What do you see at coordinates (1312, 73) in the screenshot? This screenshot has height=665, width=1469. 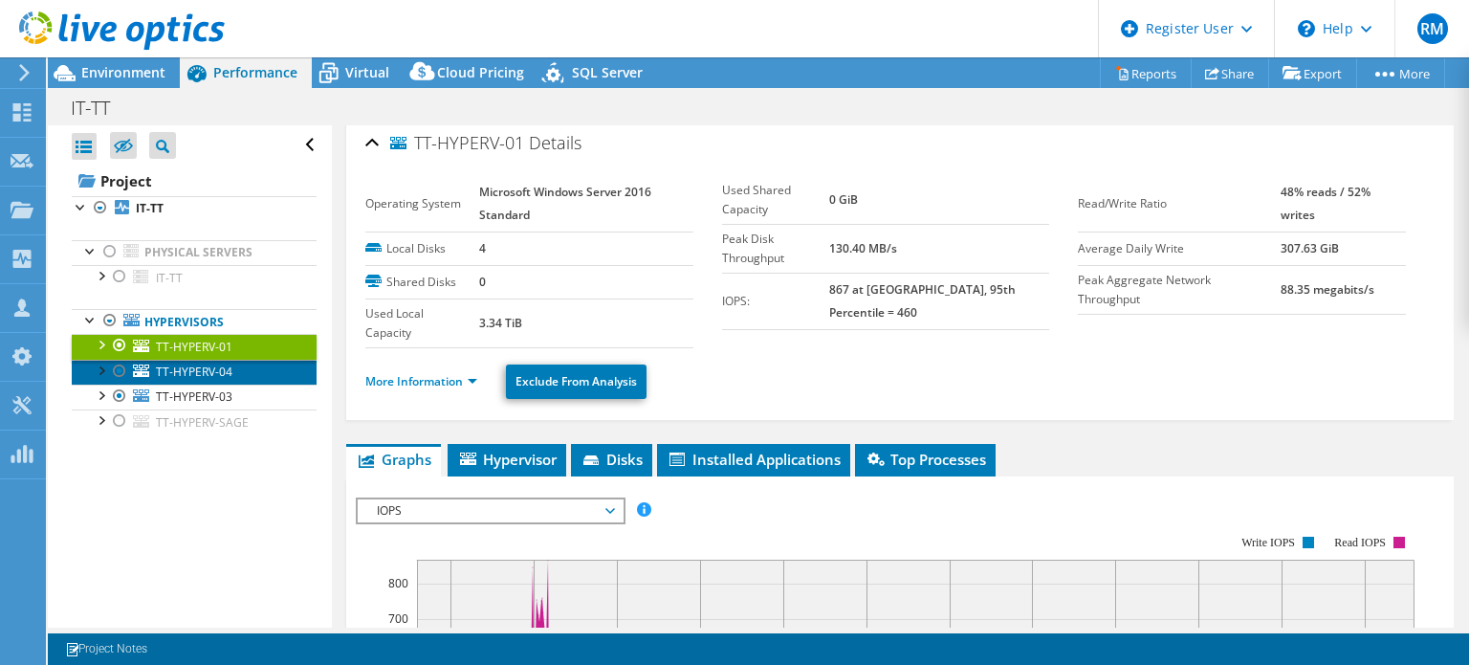 I see `a: Export` at bounding box center [1312, 73].